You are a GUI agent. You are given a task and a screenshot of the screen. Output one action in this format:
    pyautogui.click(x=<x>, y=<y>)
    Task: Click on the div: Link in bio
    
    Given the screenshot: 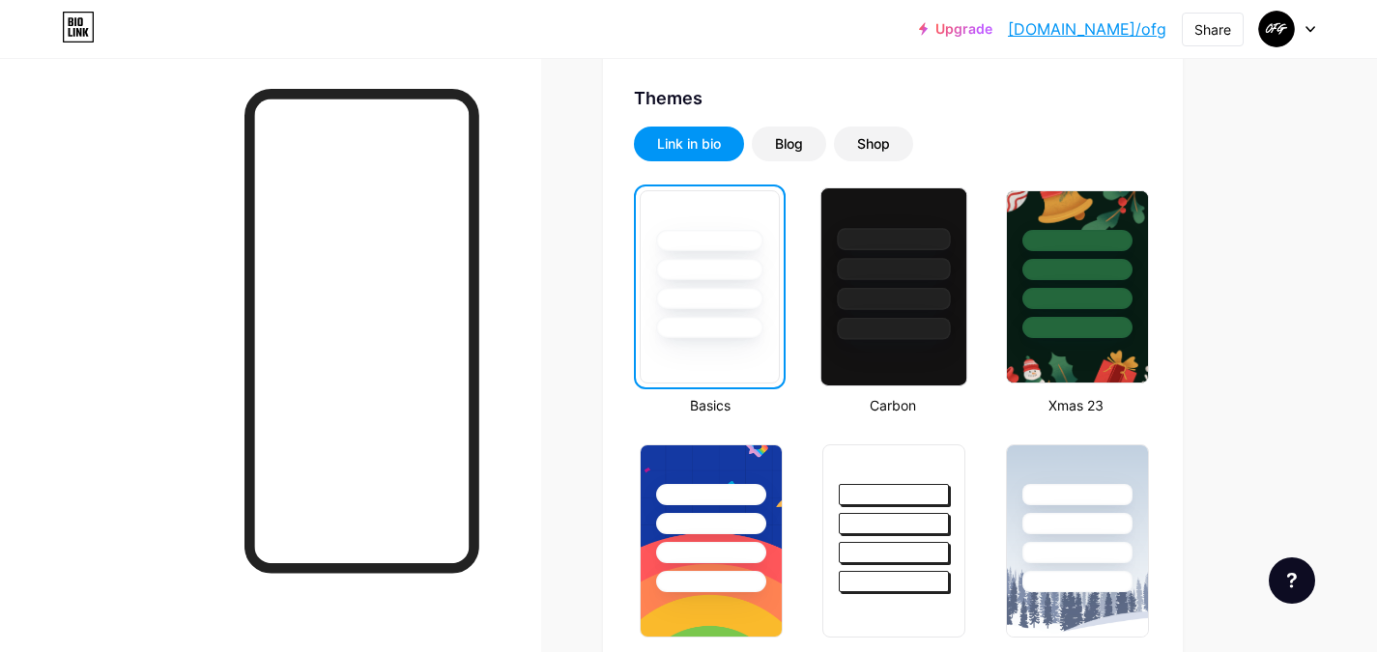 What is the action you would take?
    pyautogui.click(x=689, y=144)
    